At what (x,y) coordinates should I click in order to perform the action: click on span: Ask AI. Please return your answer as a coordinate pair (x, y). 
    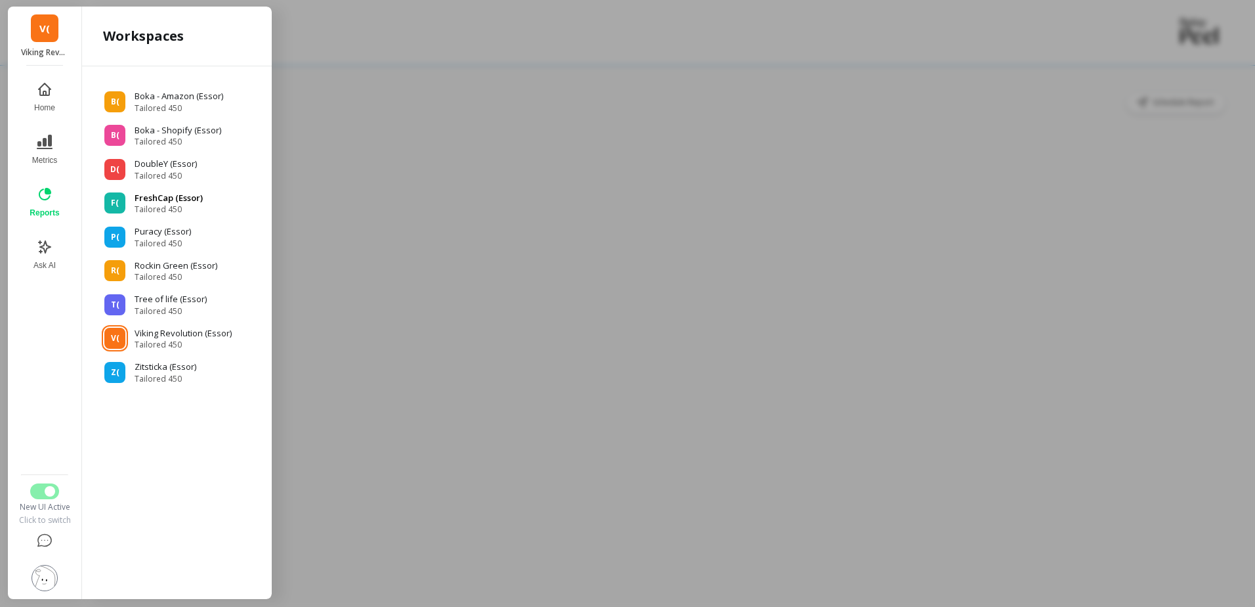
    Looking at the image, I should click on (45, 265).